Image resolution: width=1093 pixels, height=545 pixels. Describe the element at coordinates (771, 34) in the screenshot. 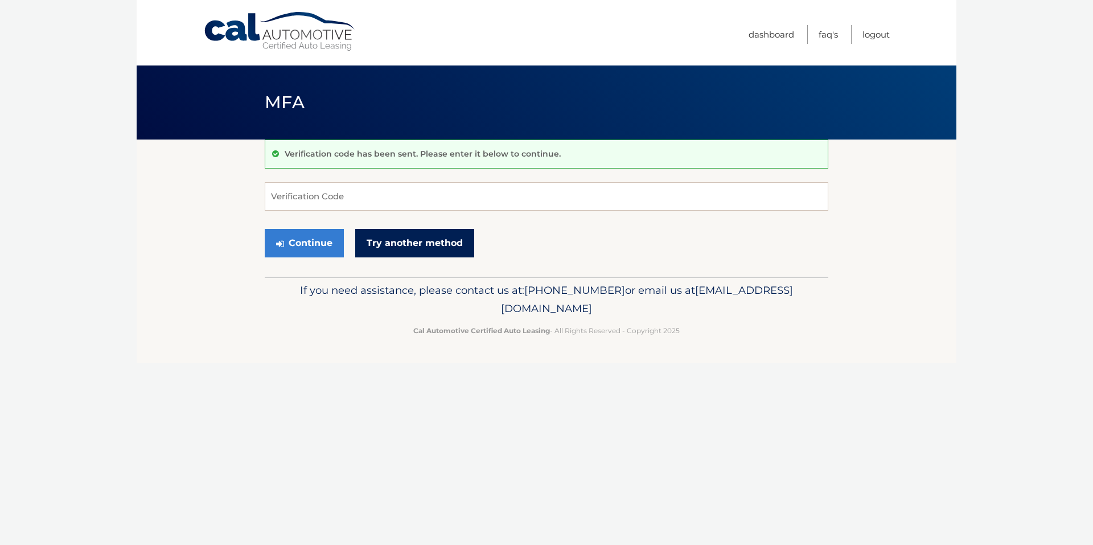

I see `a: Dashboard` at that location.